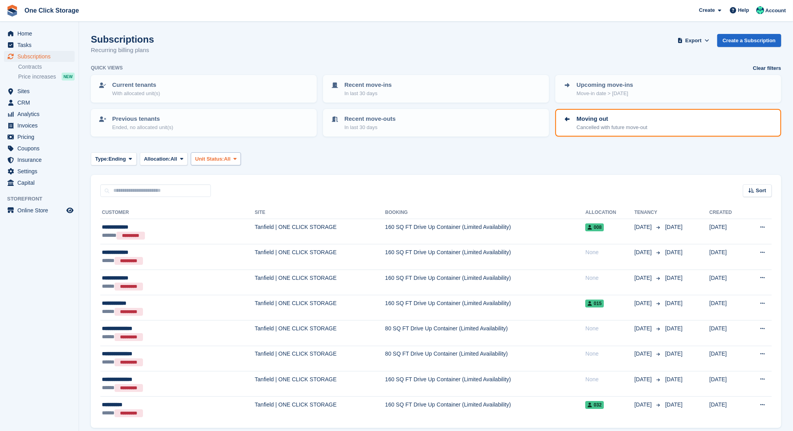 Image resolution: width=793 pixels, height=431 pixels. What do you see at coordinates (744, 10) in the screenshot?
I see `span: Help` at bounding box center [744, 10].